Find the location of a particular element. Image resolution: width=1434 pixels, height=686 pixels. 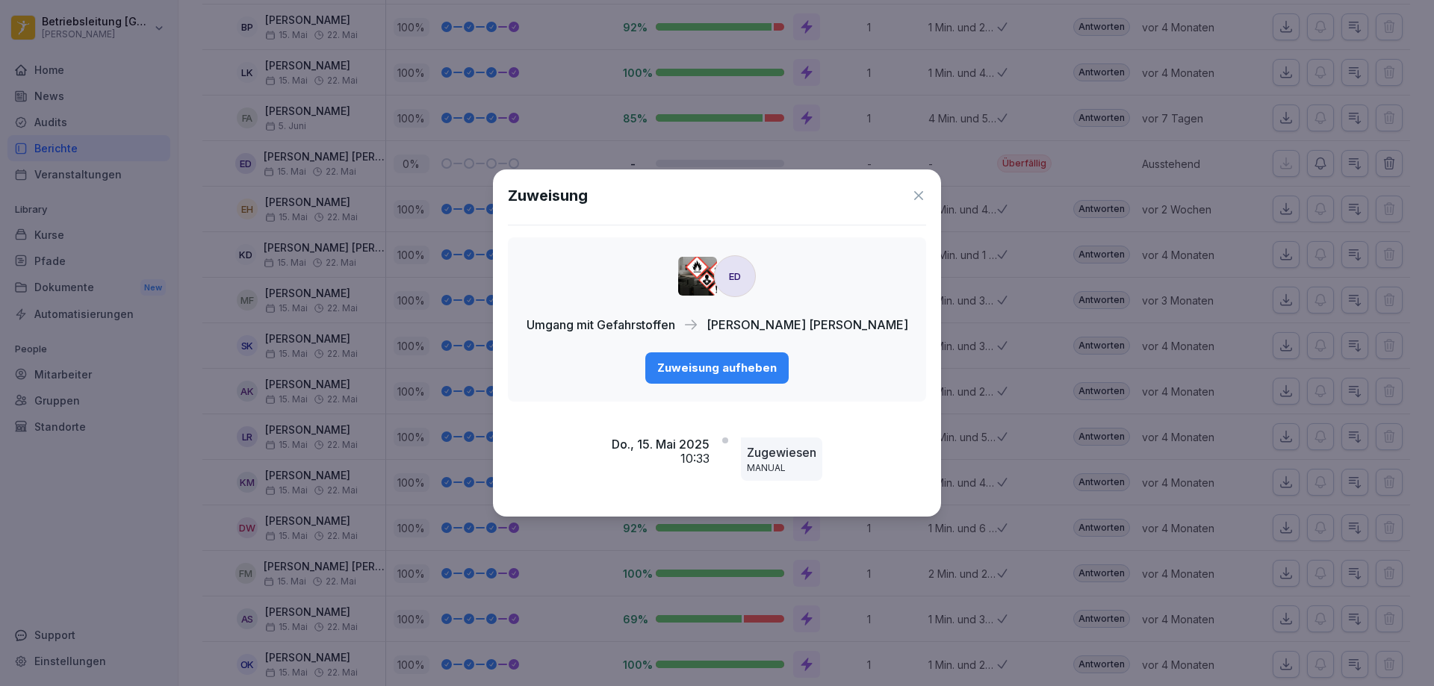

p: 10:33 is located at coordinates (695, 459).